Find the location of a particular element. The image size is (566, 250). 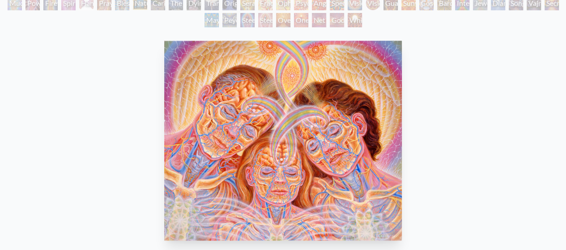

img: Family-1996-Alex-Grey-watermarked.jpg is located at coordinates (283, 140).